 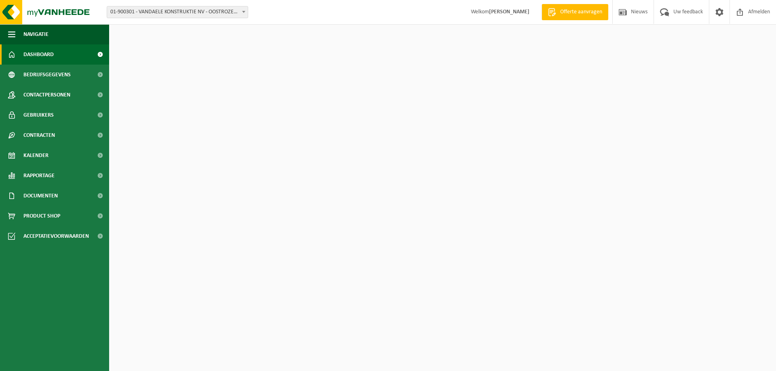 What do you see at coordinates (47, 95) in the screenshot?
I see `span: Contactpersonen` at bounding box center [47, 95].